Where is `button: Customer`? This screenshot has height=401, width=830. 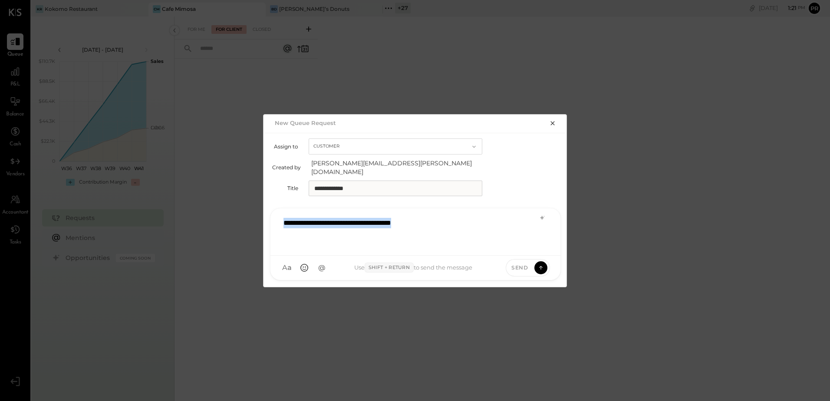 button: Customer is located at coordinates (396, 146).